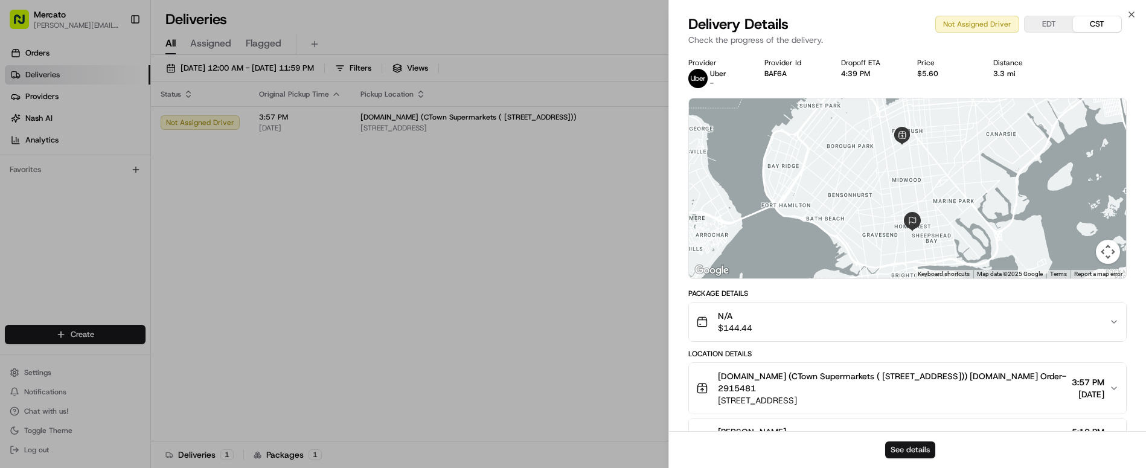 The image size is (1146, 468). What do you see at coordinates (907, 40) in the screenshot?
I see `p: Check the progress of the delivery.` at bounding box center [907, 40].